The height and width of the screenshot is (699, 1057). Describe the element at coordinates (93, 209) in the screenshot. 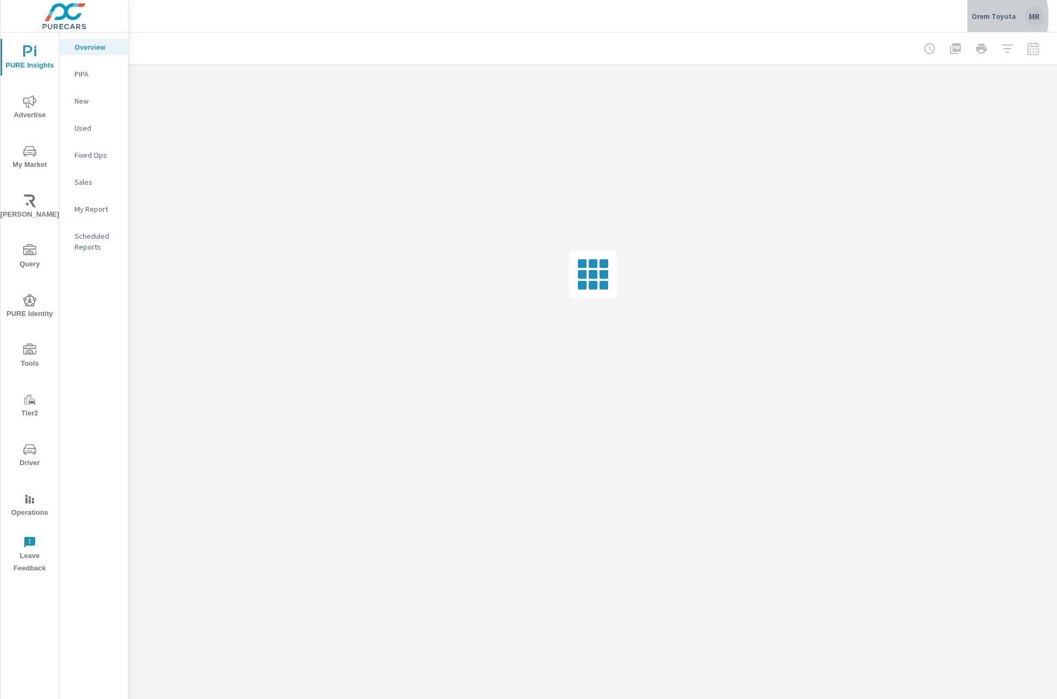

I see `div: My Report` at that location.